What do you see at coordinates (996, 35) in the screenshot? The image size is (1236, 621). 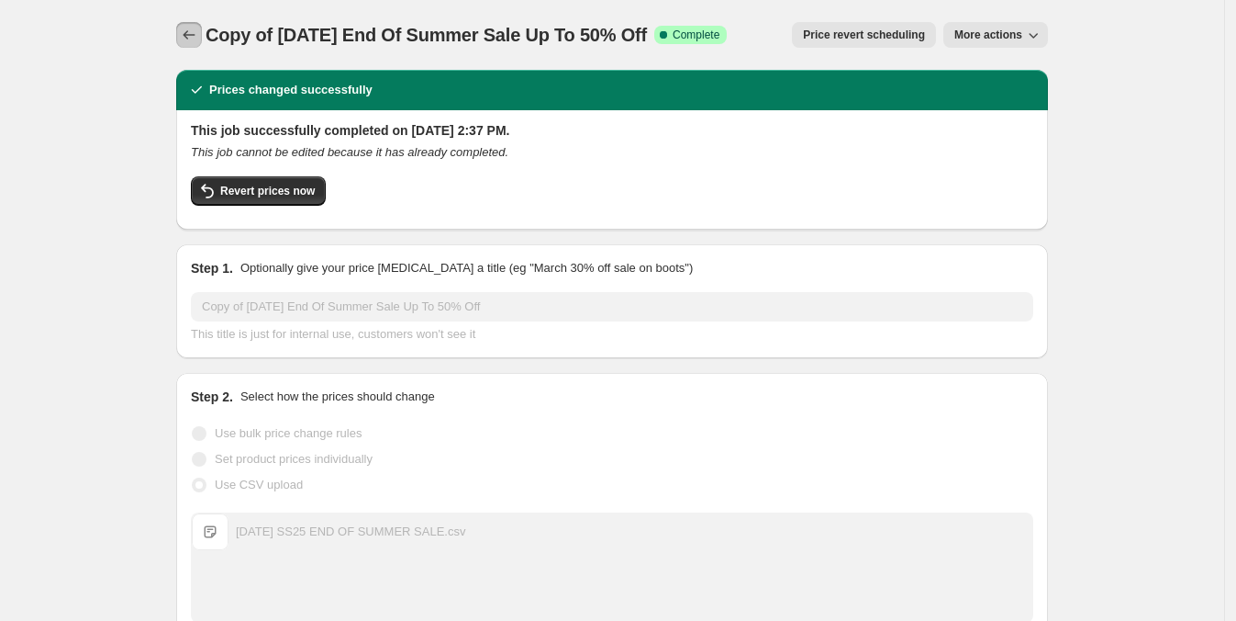 I see `button: More actions` at bounding box center [996, 35].